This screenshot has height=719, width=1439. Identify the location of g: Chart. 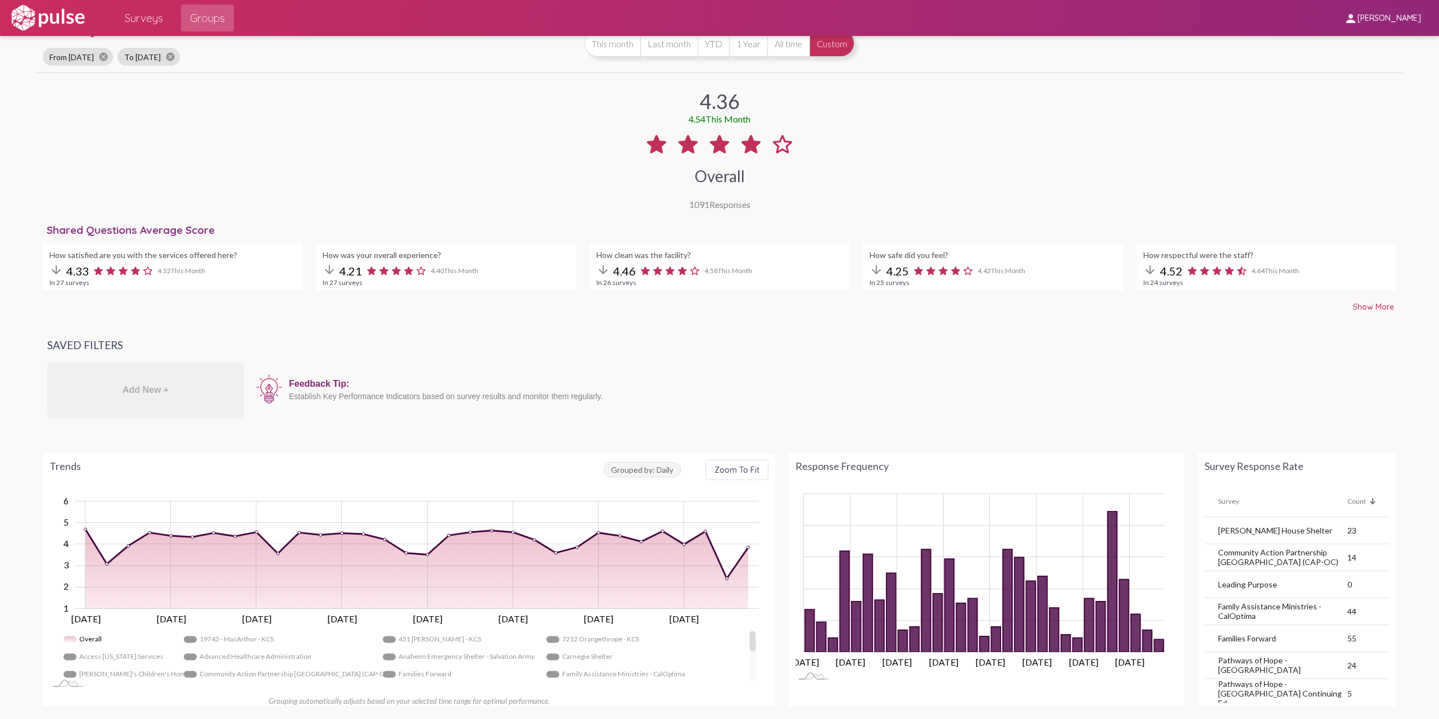
(977, 580).